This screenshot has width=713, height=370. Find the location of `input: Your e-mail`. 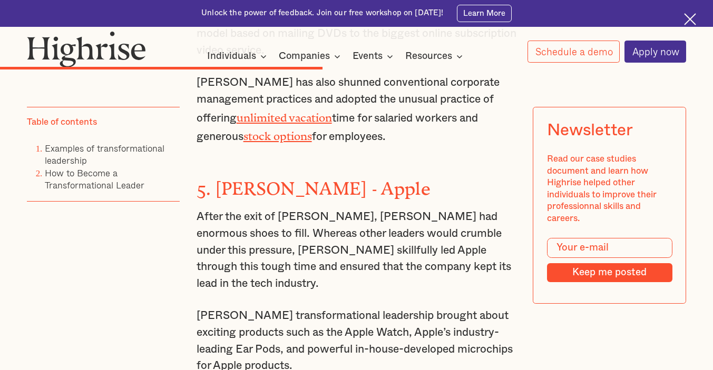

input: Your e-mail is located at coordinates (610, 248).